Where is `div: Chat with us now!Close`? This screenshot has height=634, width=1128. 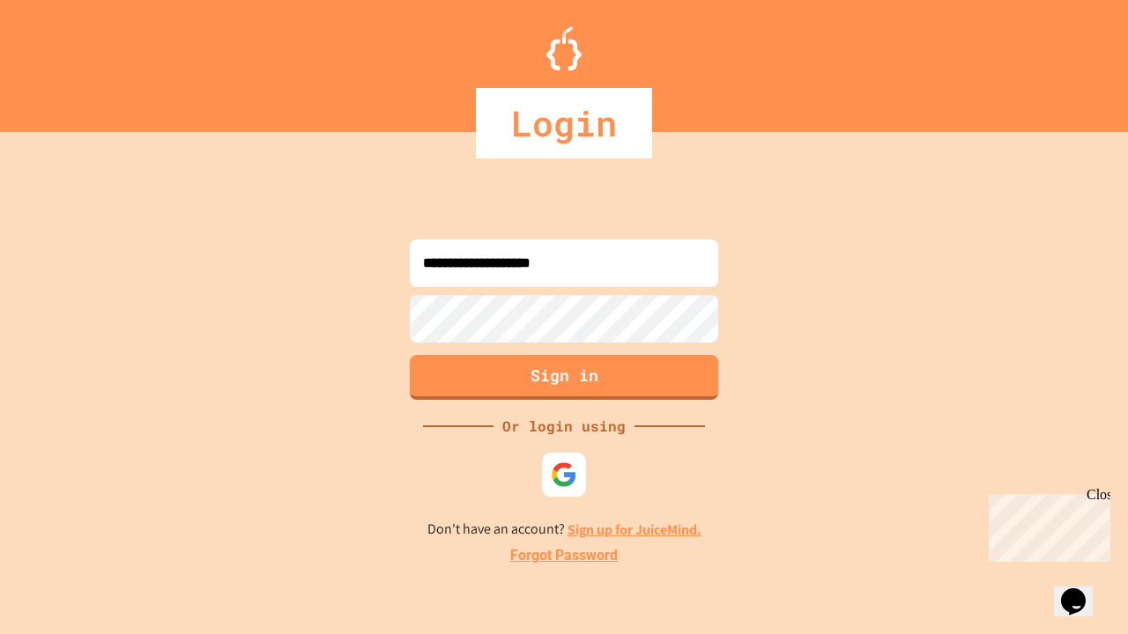
div: Chat with us now!Close is located at coordinates (64, 59).